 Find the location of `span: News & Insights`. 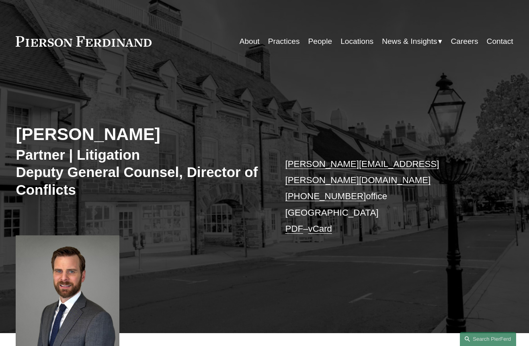

span: News & Insights is located at coordinates (409, 41).